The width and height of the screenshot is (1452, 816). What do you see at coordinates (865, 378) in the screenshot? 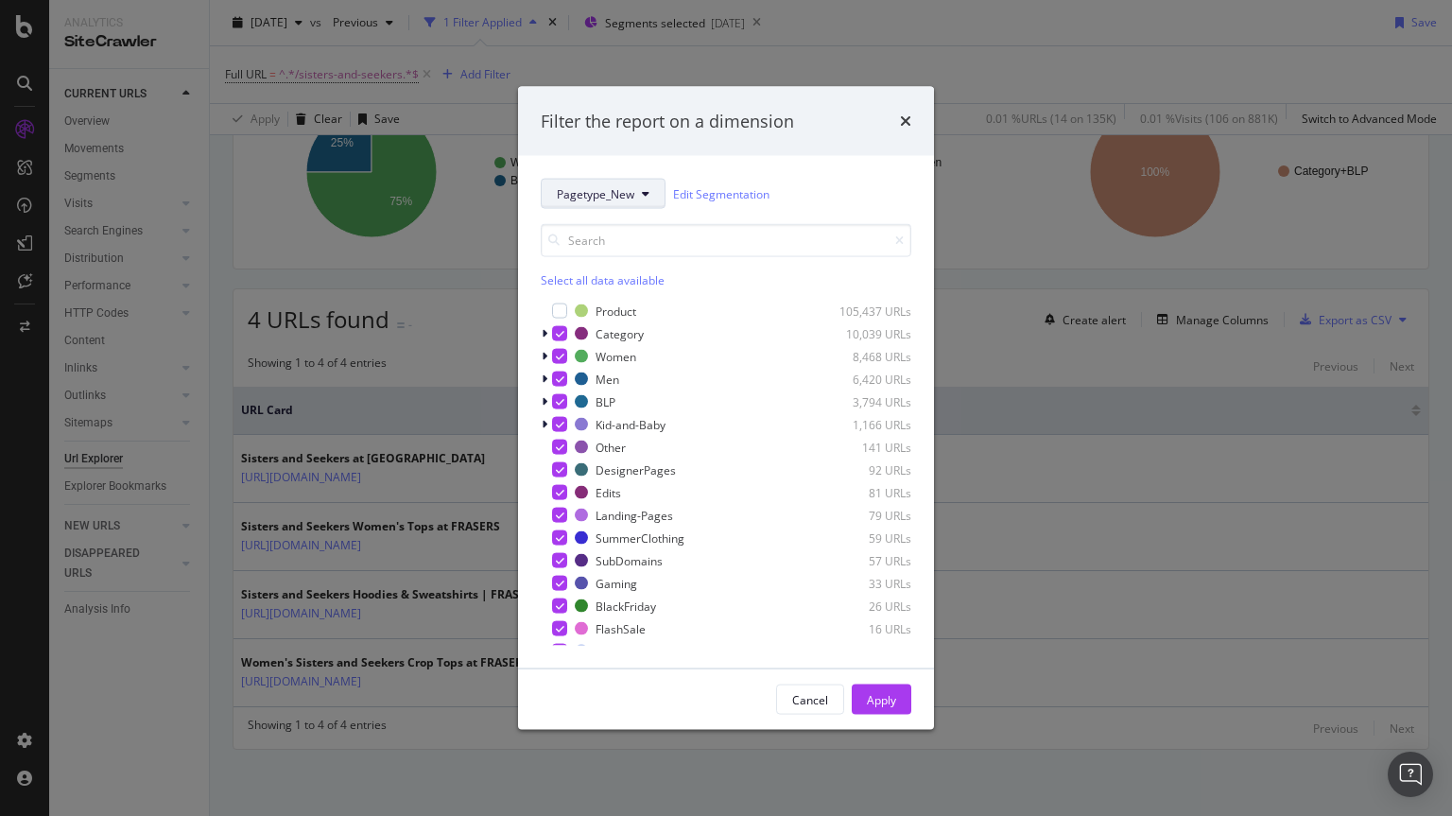
I see `div: 6,420 URLs` at bounding box center [865, 378].